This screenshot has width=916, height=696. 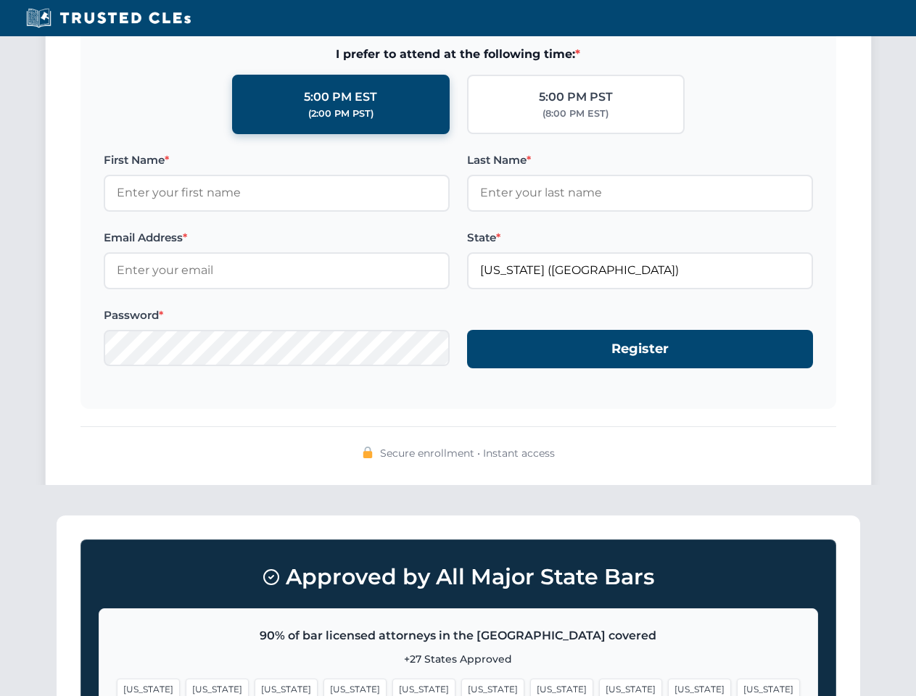 What do you see at coordinates (467, 453) in the screenshot?
I see `span: Secure enrollment • Instant access` at bounding box center [467, 453].